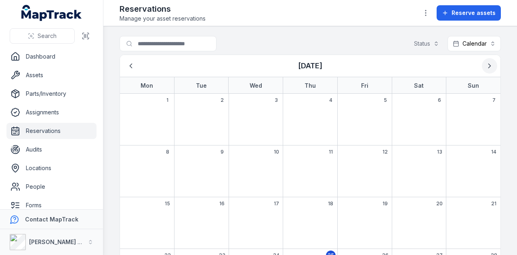 This screenshot has width=517, height=255. What do you see at coordinates (51, 75) in the screenshot?
I see `a: Assets` at bounding box center [51, 75].